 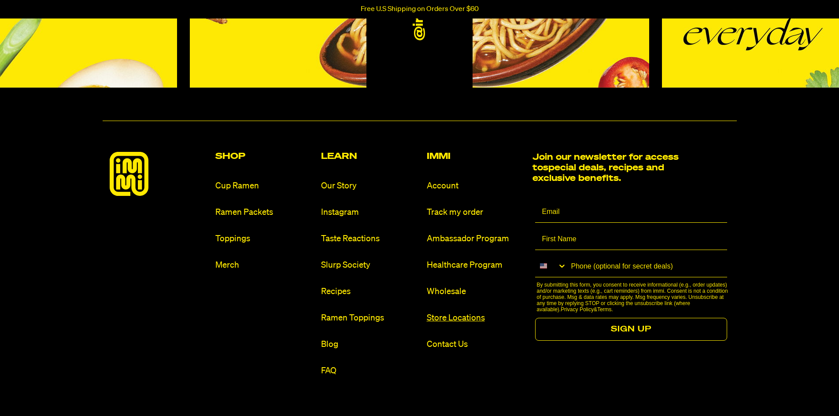 What do you see at coordinates (476, 265) in the screenshot?
I see `a: Healthcare Program` at bounding box center [476, 265].